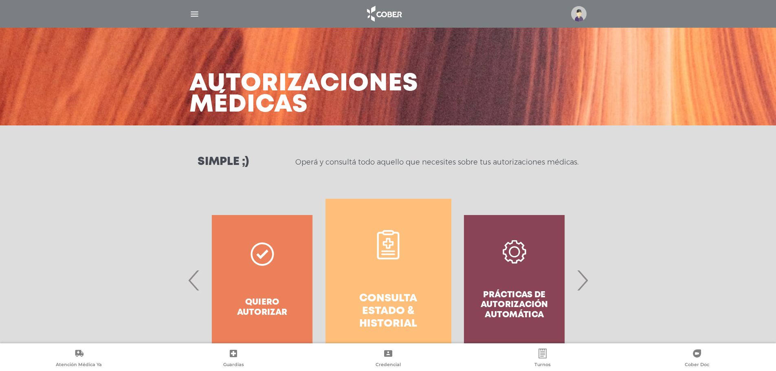 Image resolution: width=776 pixels, height=371 pixels. What do you see at coordinates (543, 365) in the screenshot?
I see `span: Turnos` at bounding box center [543, 365].